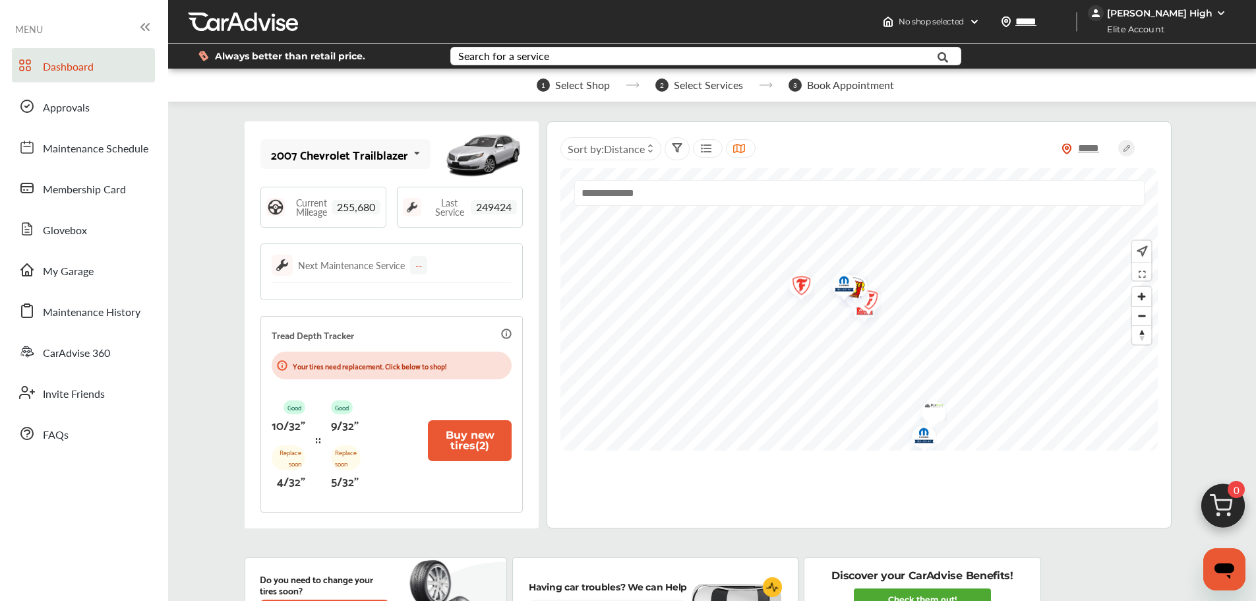 The width and height of the screenshot is (1256, 601). I want to click on div: 2007 Chevrolet Trailblazer, so click(340, 154).